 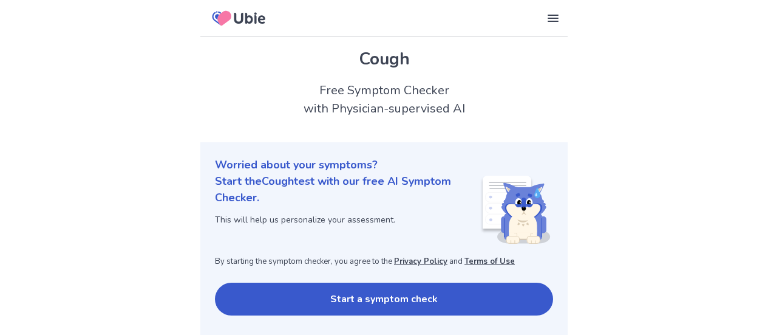 What do you see at coordinates (384, 100) in the screenshot?
I see `h2: Free Symptom Checker with Physician-supervised AI` at bounding box center [384, 100].